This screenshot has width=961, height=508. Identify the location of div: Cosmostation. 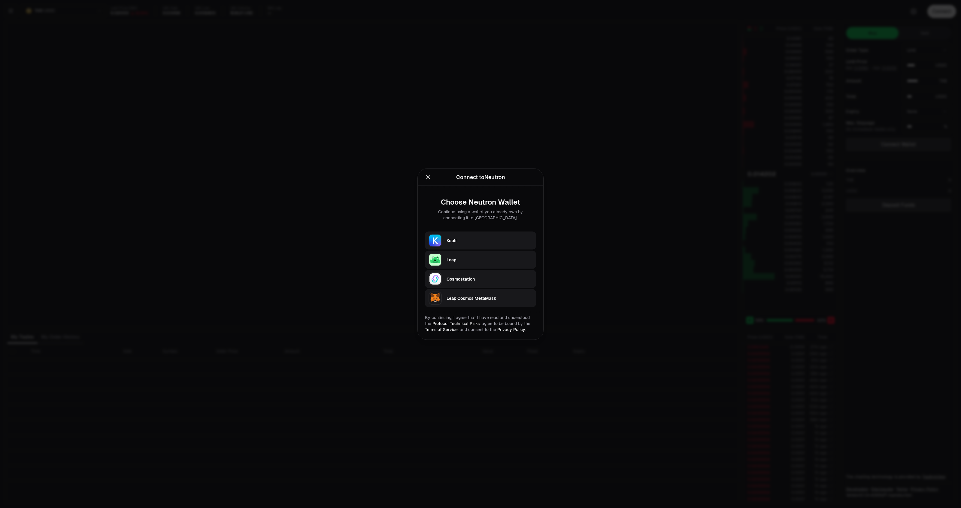
(490, 279).